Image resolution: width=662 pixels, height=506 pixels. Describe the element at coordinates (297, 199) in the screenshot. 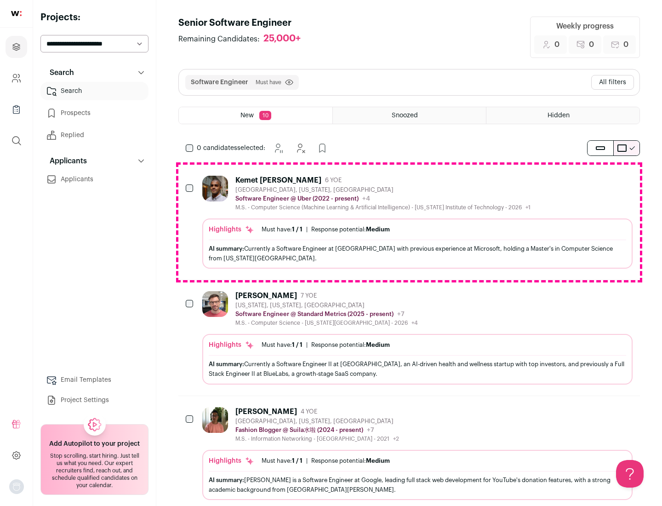

I see `p: Software Engineer @ Uber (2022 - present)` at that location.